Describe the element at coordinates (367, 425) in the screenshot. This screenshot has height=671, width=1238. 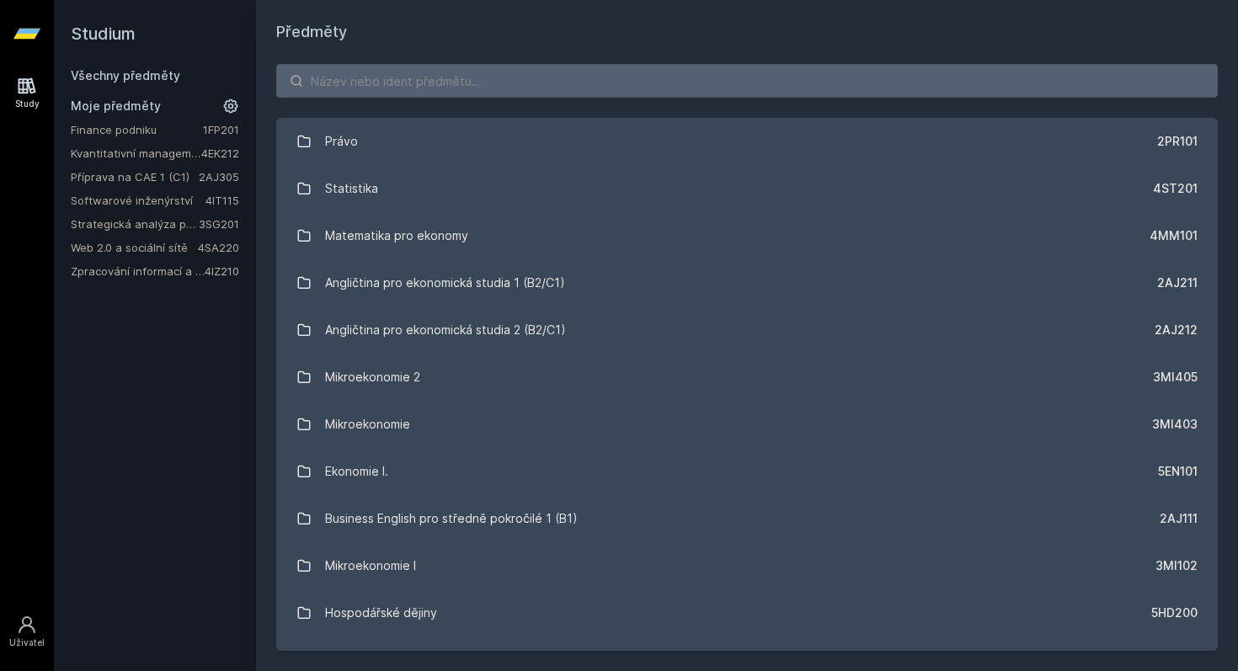
I see `div: Mikroekonomie` at that location.